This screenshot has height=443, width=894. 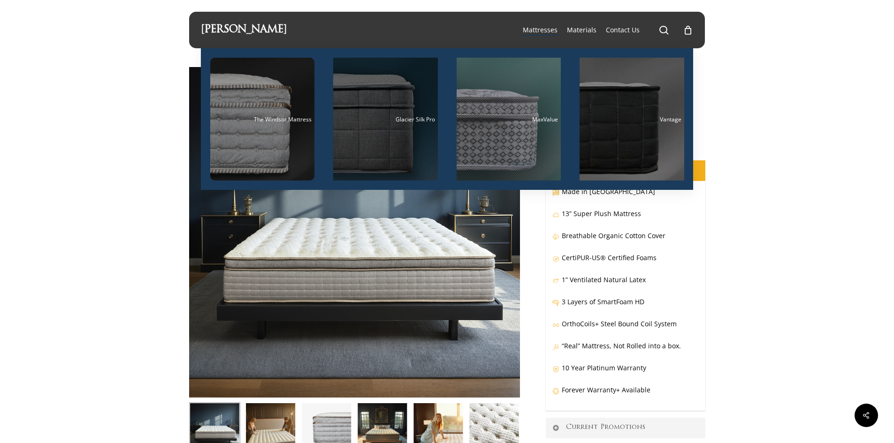 I want to click on a: Cart, so click(x=688, y=30).